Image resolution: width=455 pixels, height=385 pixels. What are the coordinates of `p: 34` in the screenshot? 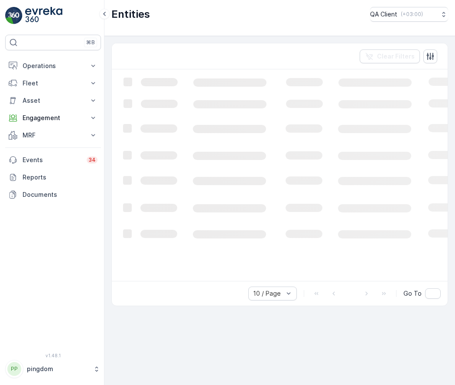 It's located at (92, 160).